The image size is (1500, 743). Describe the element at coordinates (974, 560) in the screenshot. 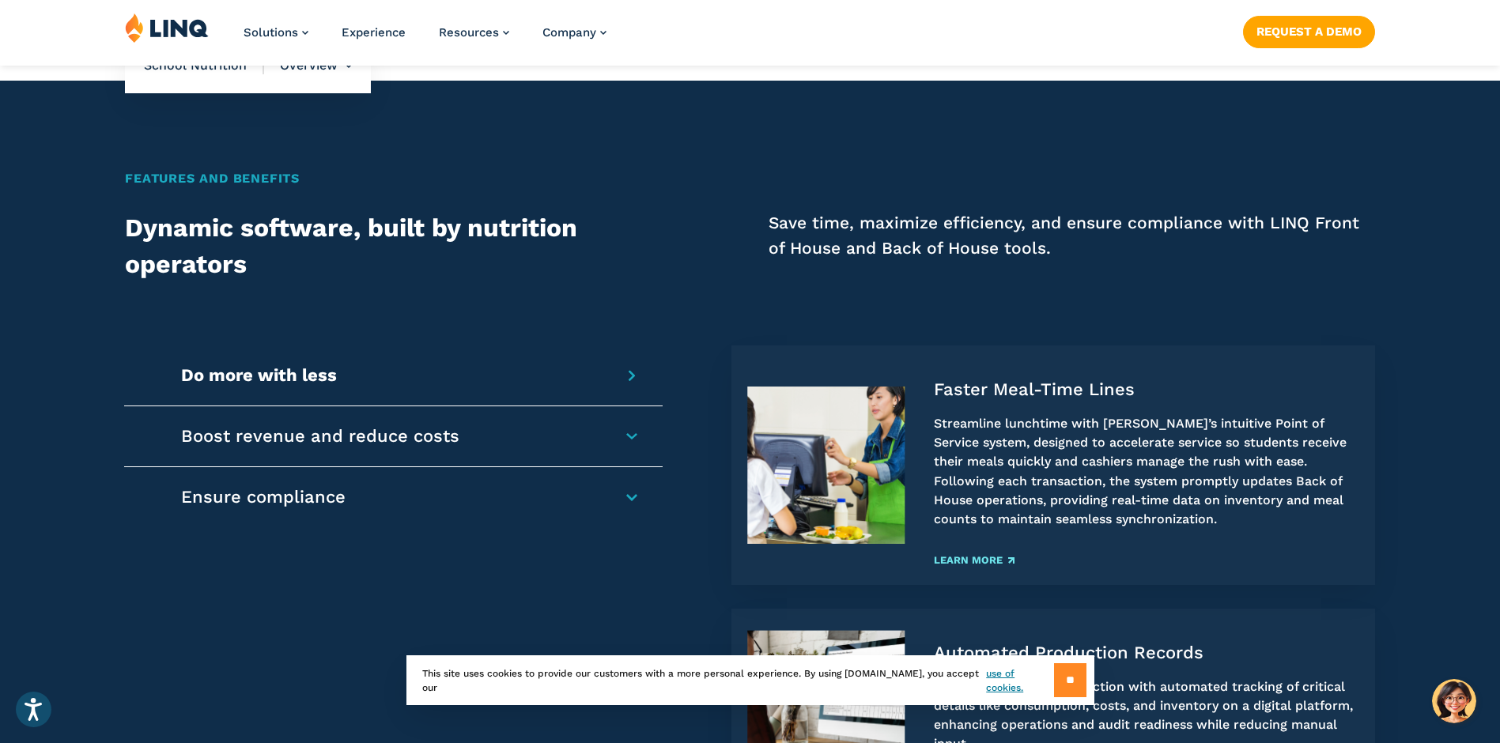

I see `a: Learn More` at that location.